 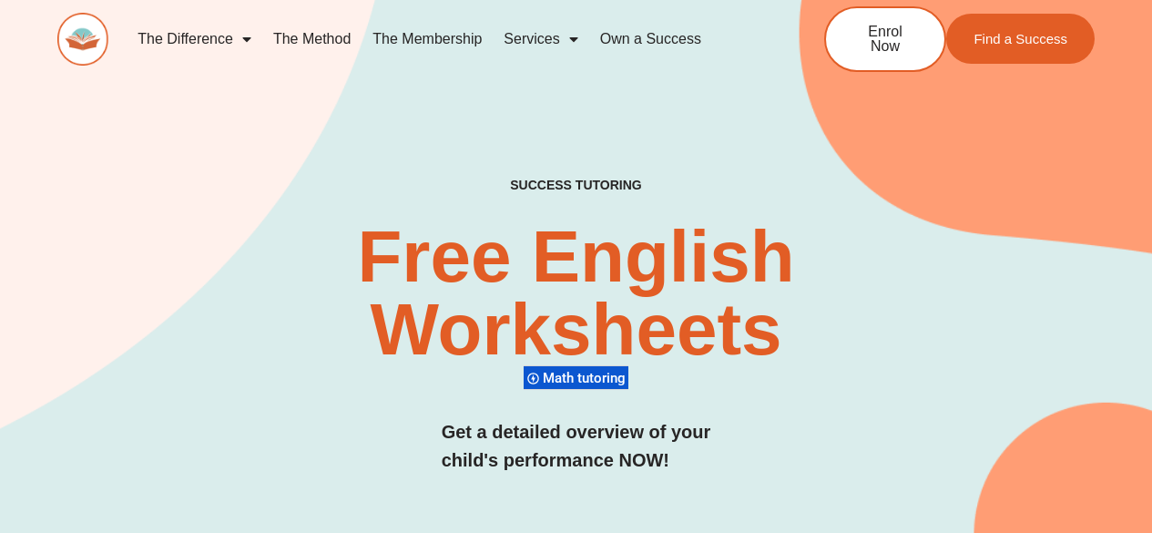 What do you see at coordinates (576, 293) in the screenshot?
I see `h2: Free English Worksheets​` at bounding box center [576, 293].